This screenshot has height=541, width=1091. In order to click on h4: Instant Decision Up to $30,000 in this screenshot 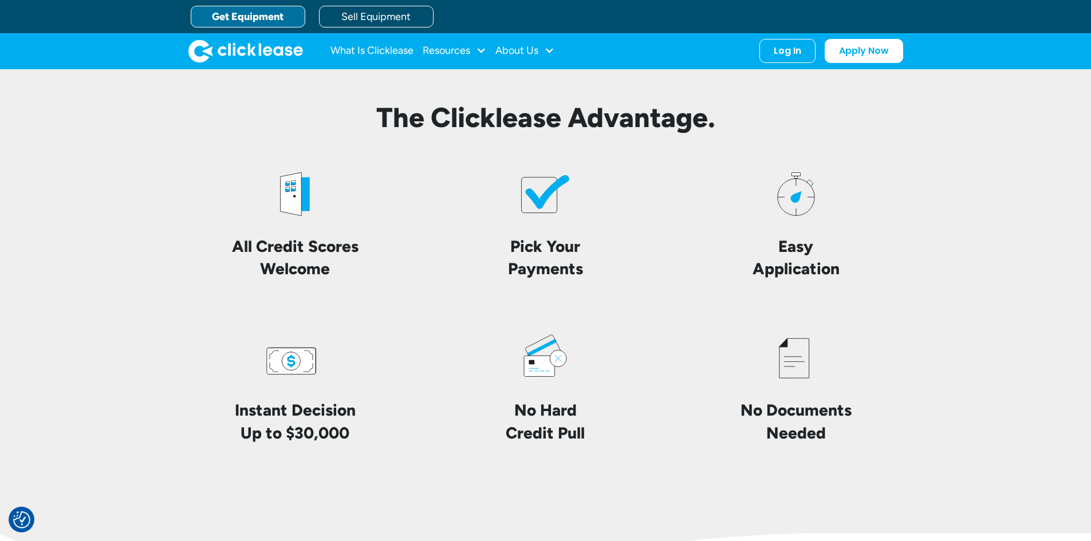, I will do `click(295, 422)`.